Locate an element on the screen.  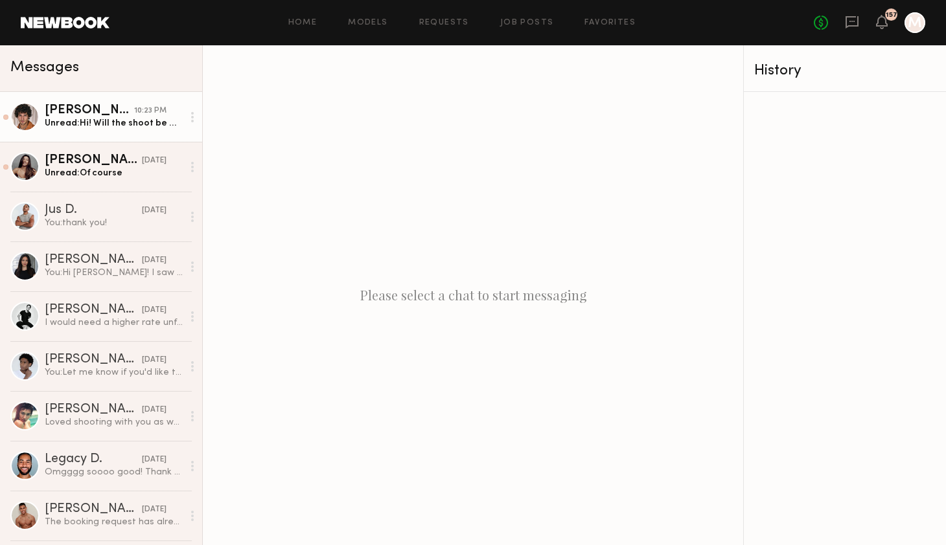
div: History is located at coordinates (845, 71).